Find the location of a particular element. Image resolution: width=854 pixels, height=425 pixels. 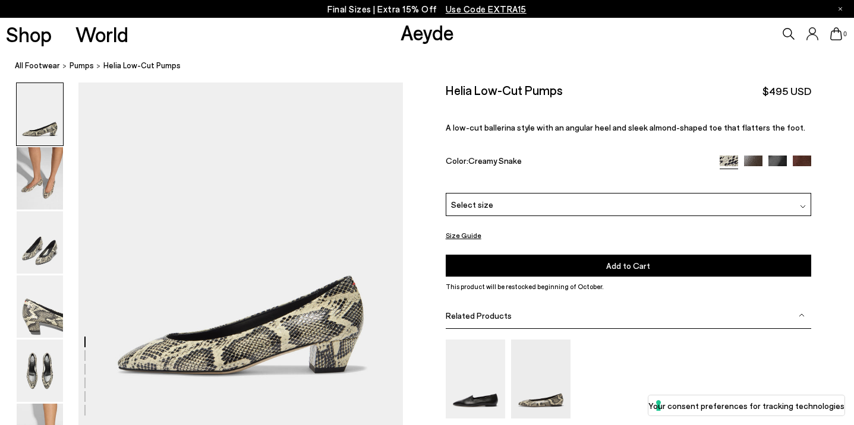

a: 0 is located at coordinates (836, 34).